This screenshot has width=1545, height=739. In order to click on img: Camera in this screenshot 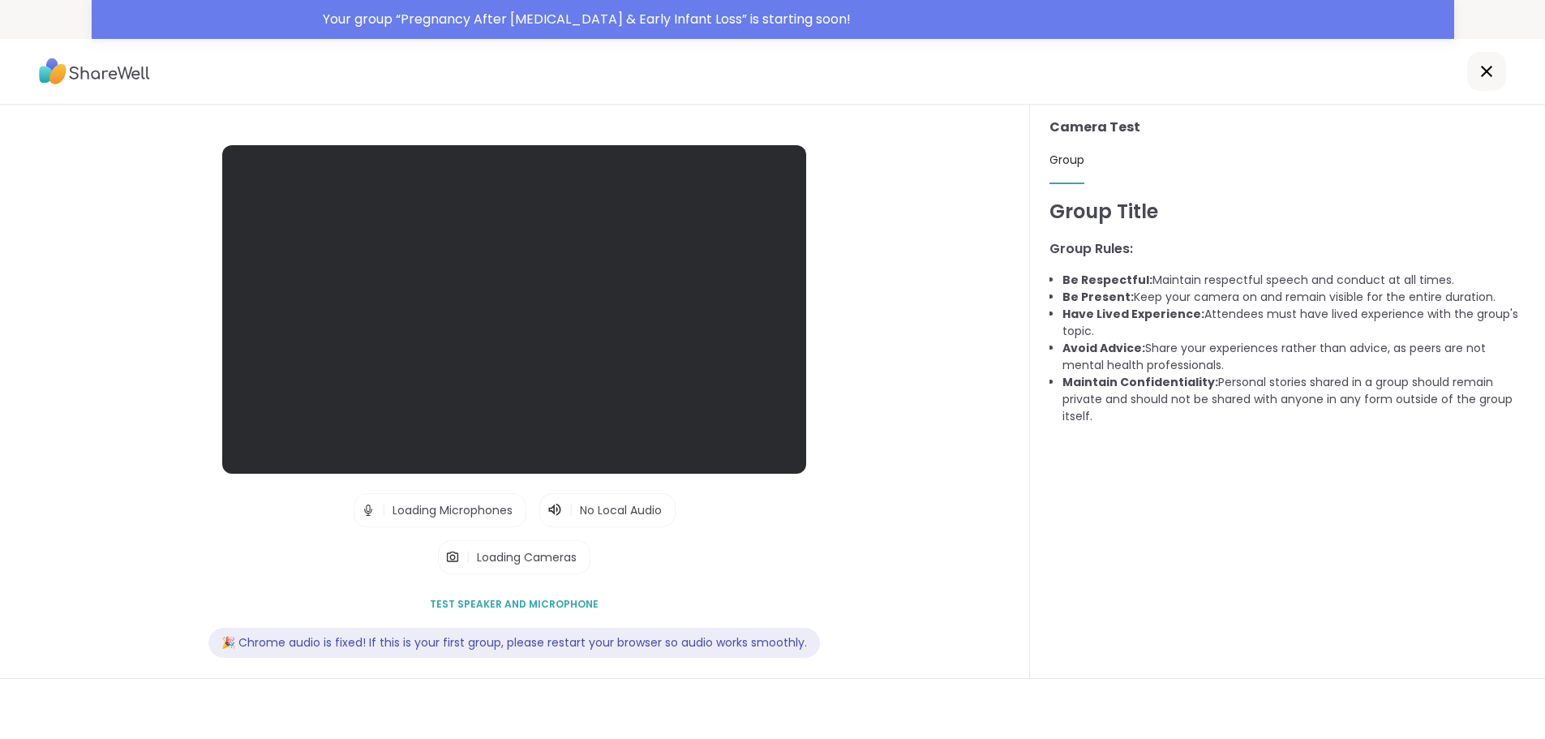, I will do `click(452, 557)`.